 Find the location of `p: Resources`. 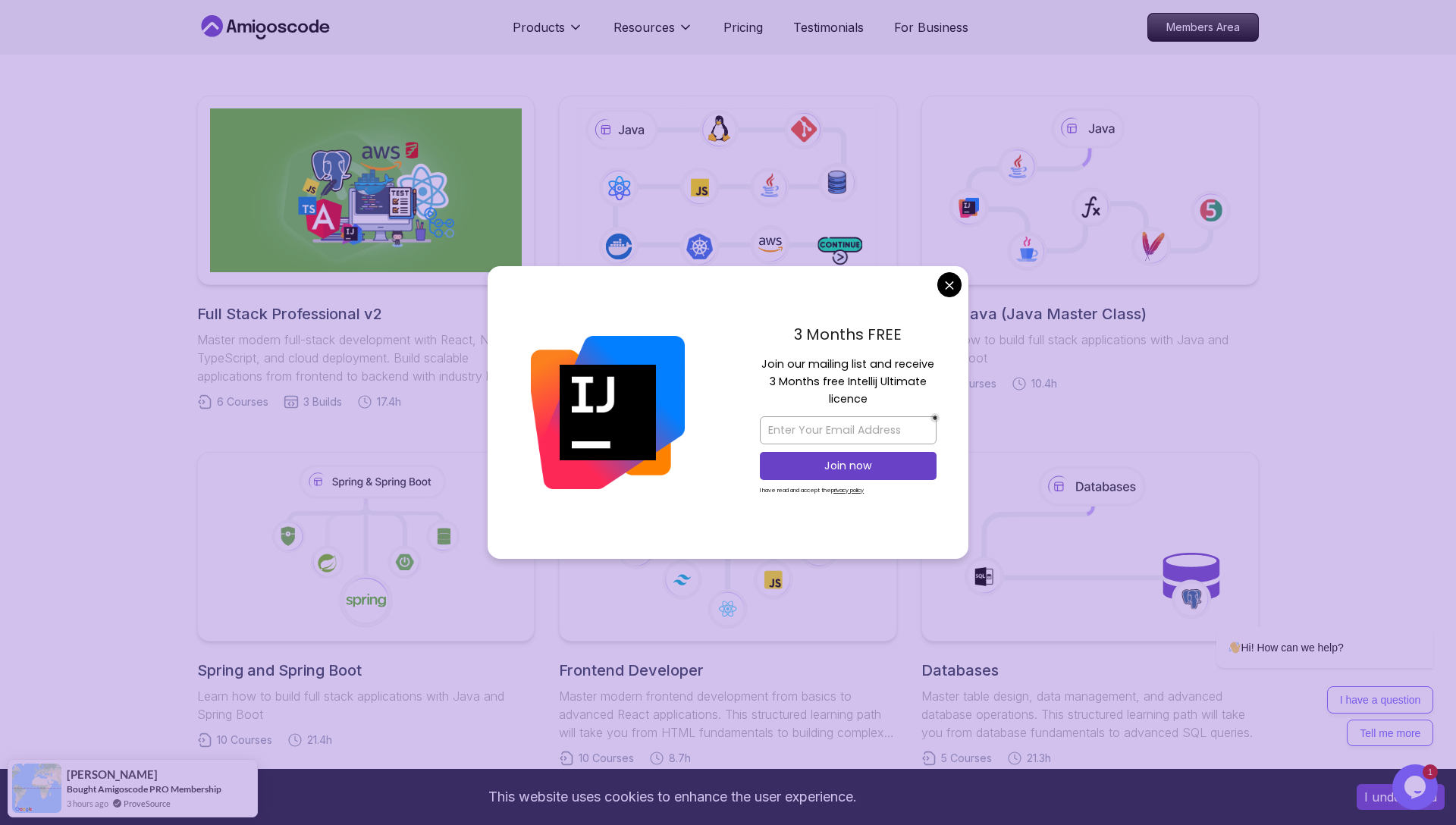

p: Resources is located at coordinates (643, 27).